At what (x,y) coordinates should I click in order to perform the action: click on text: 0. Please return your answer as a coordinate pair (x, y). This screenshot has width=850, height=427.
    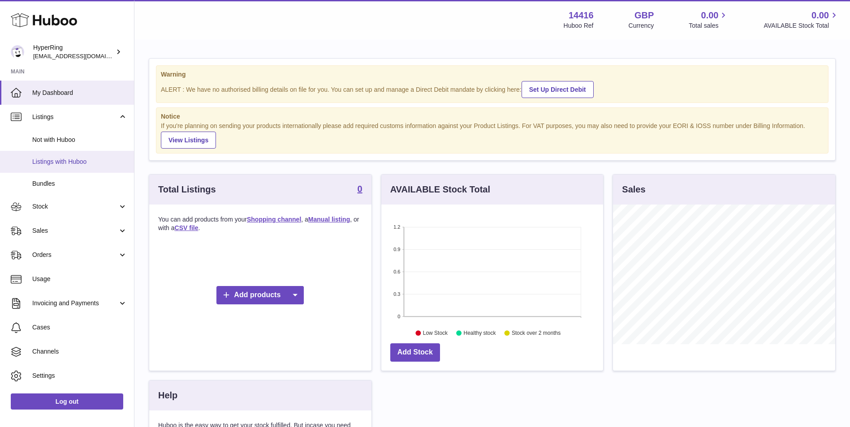
    Looking at the image, I should click on (399, 317).